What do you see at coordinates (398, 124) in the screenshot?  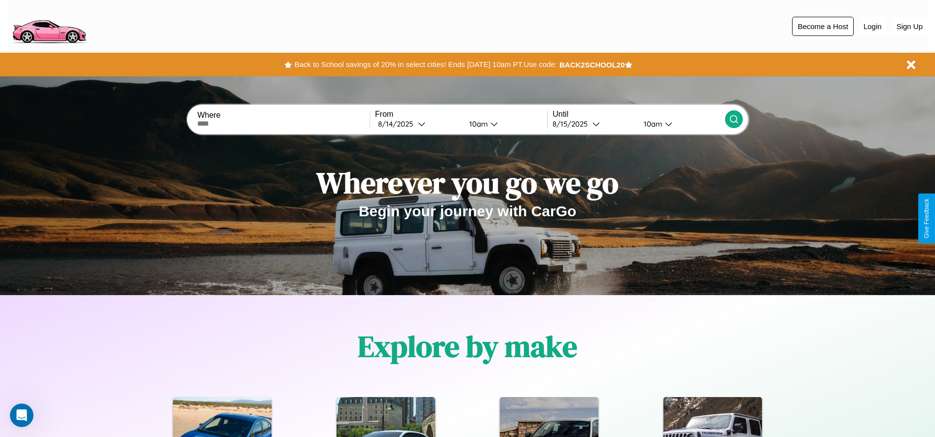 I see `div: 8 / 14 / 2025` at bounding box center [398, 124].